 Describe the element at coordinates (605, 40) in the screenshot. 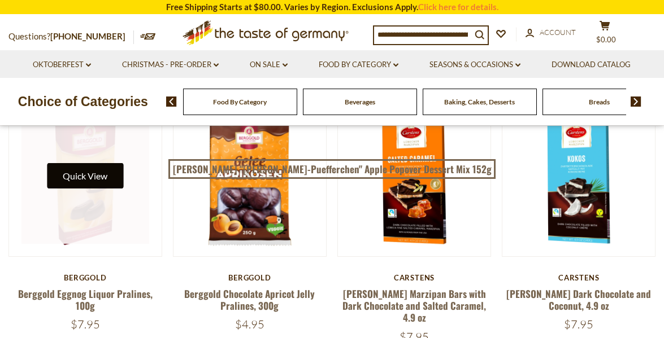

I see `span: $0.00` at that location.